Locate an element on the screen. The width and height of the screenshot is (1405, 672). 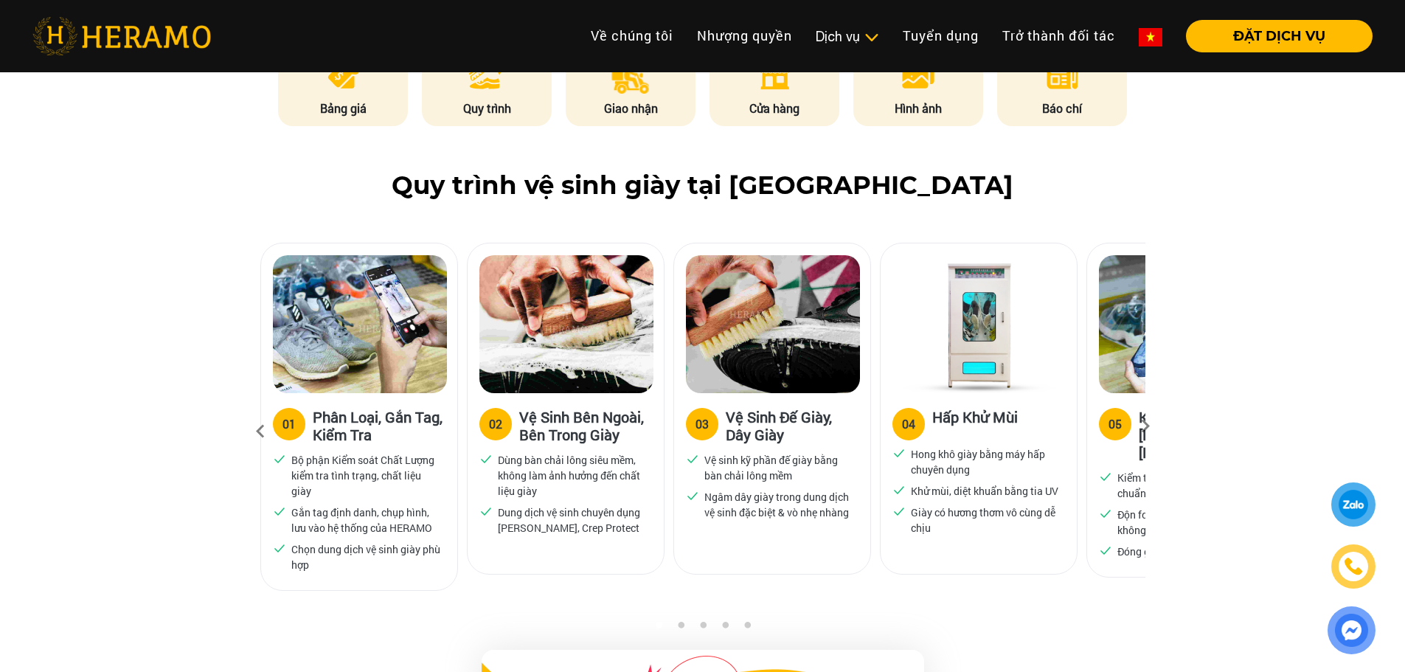
p: Hình ảnh is located at coordinates (919, 108).